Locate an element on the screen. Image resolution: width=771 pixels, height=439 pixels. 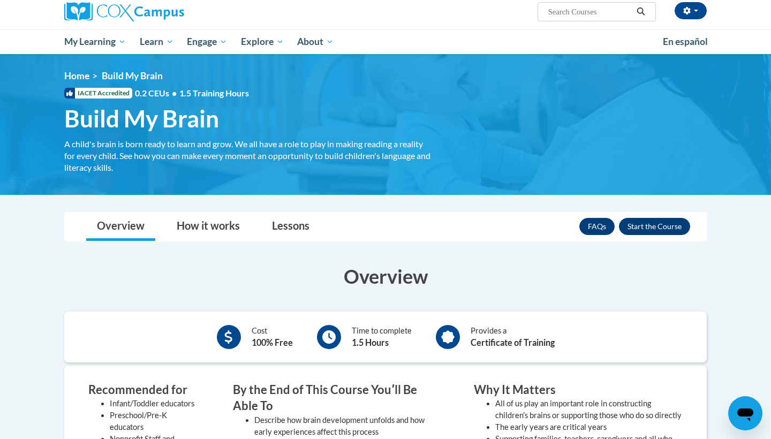
a: Overview is located at coordinates (120, 226).